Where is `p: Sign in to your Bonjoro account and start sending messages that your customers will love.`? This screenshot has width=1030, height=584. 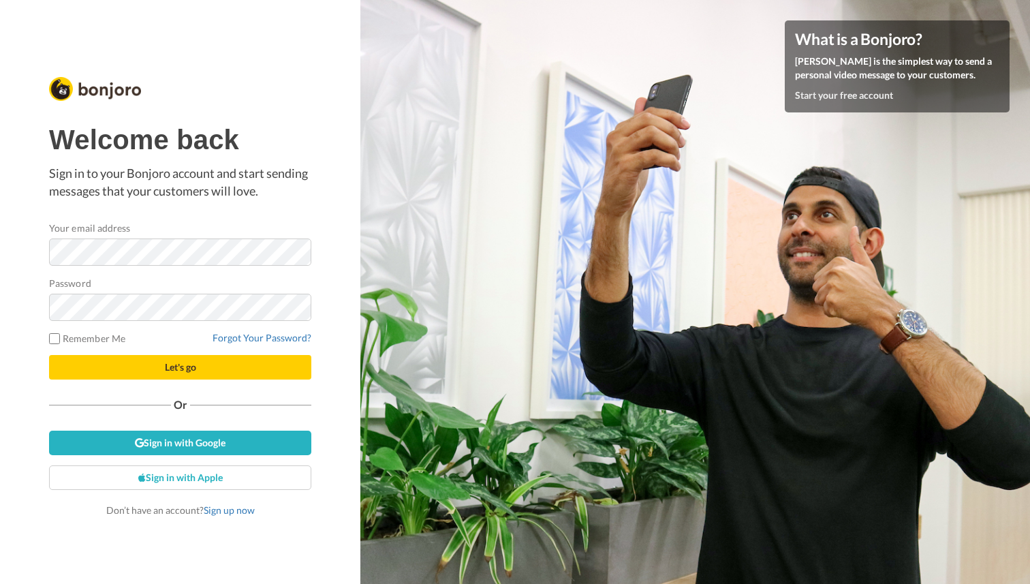
p: Sign in to your Bonjoro account and start sending messages that your customers will love. is located at coordinates (180, 182).